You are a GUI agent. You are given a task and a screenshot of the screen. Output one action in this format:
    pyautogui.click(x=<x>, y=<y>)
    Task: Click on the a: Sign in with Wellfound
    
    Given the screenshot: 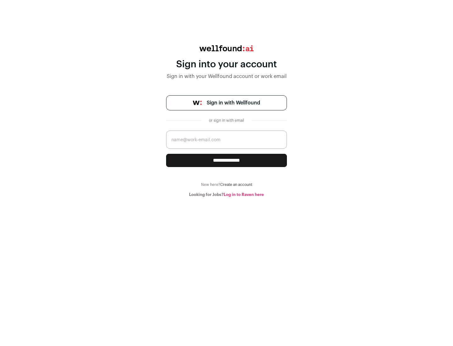 What is the action you would take?
    pyautogui.click(x=226, y=103)
    